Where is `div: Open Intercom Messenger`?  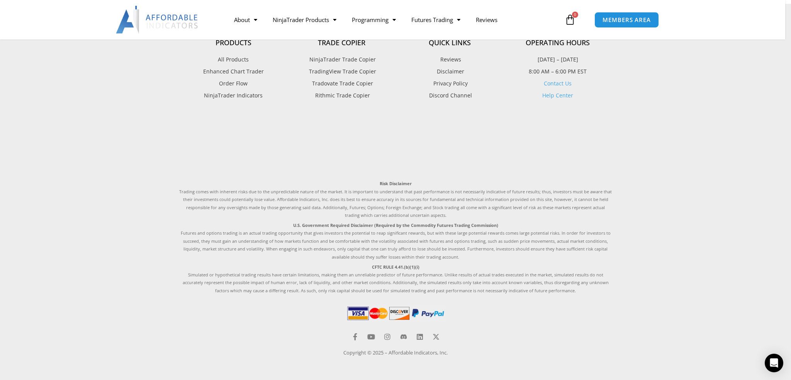 div: Open Intercom Messenger is located at coordinates (774, 363).